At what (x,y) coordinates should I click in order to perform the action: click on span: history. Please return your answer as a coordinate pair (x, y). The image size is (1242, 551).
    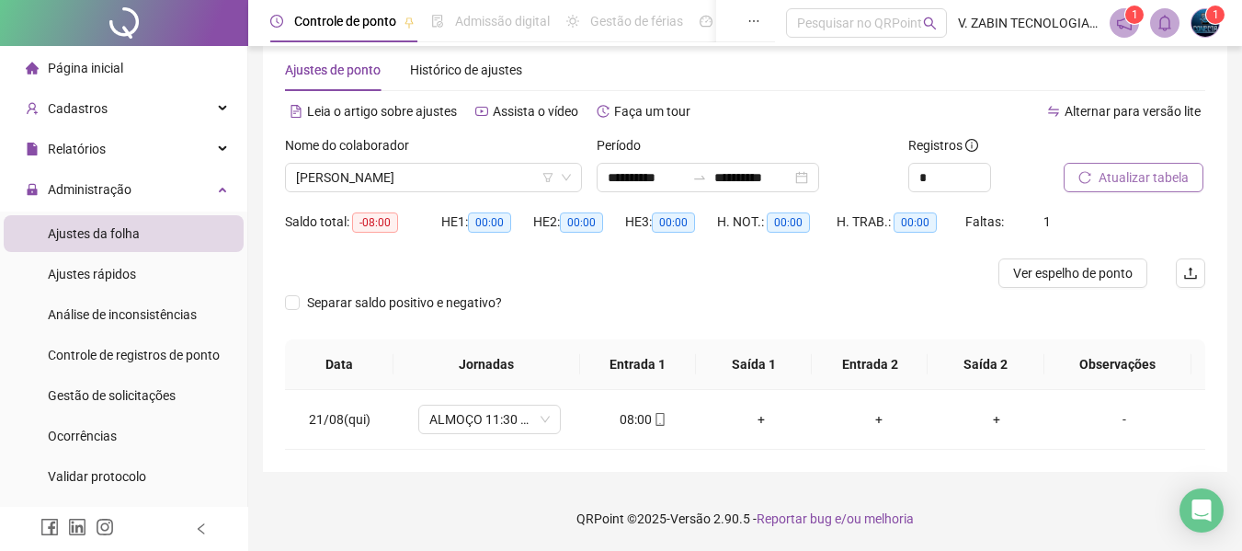
    Looking at the image, I should click on (603, 111).